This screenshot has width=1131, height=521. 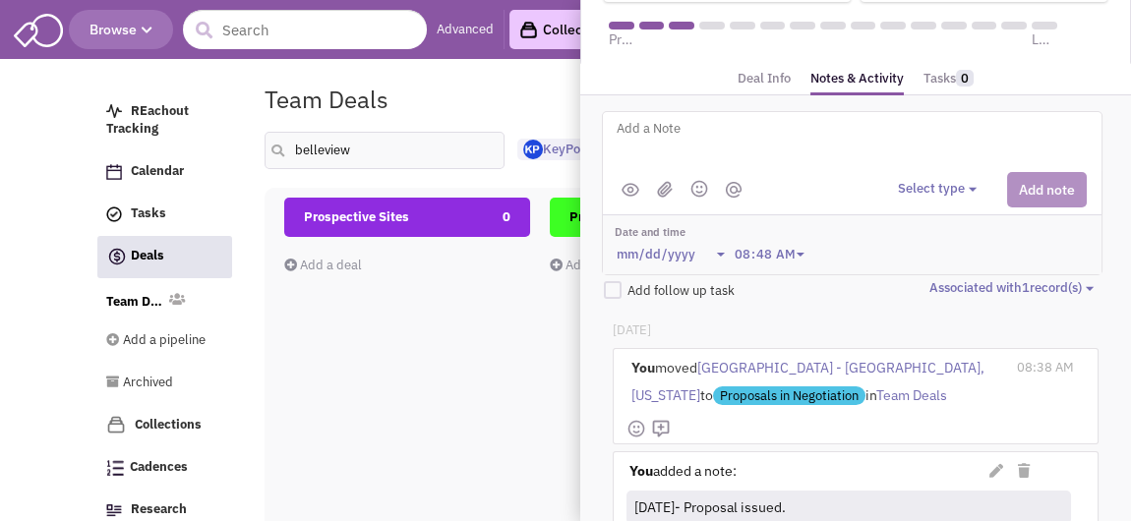 I want to click on input: Search, so click(x=305, y=30).